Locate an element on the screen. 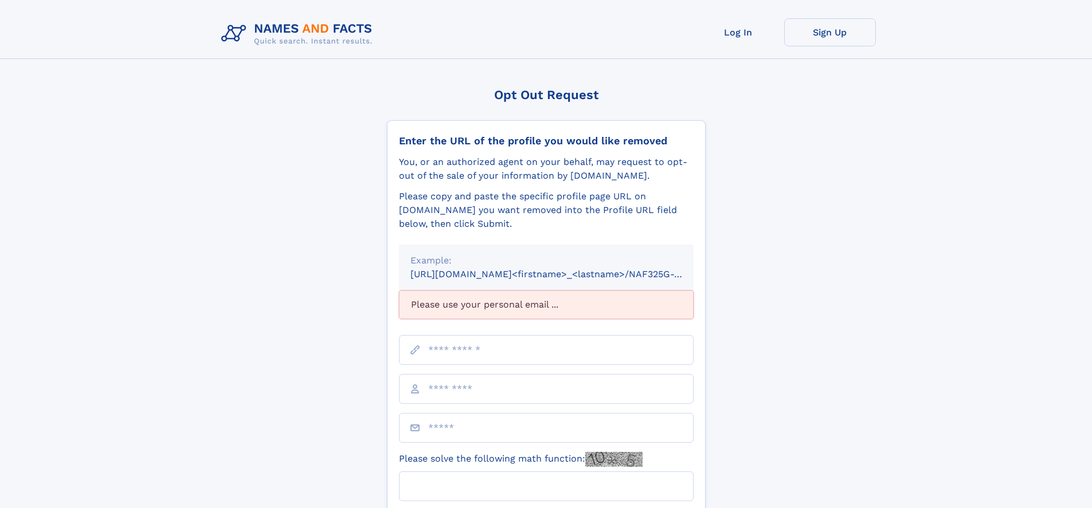 This screenshot has width=1092, height=508. div: You, or an authorized agent on your behalf, may request to opt-out of the sale of your informatio... is located at coordinates (546, 169).